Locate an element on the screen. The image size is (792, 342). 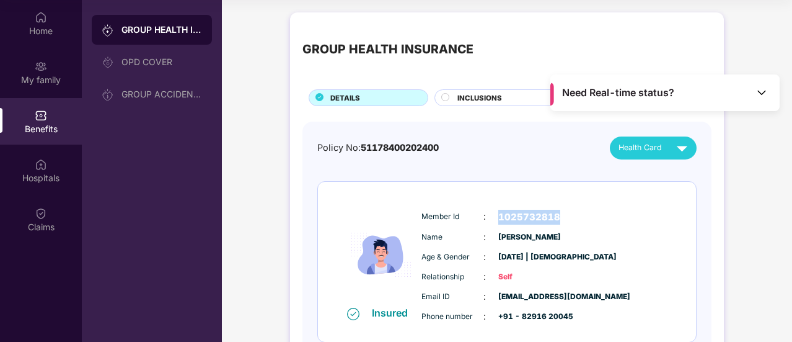
span: Age & Gender is located at coordinates (452, 257).